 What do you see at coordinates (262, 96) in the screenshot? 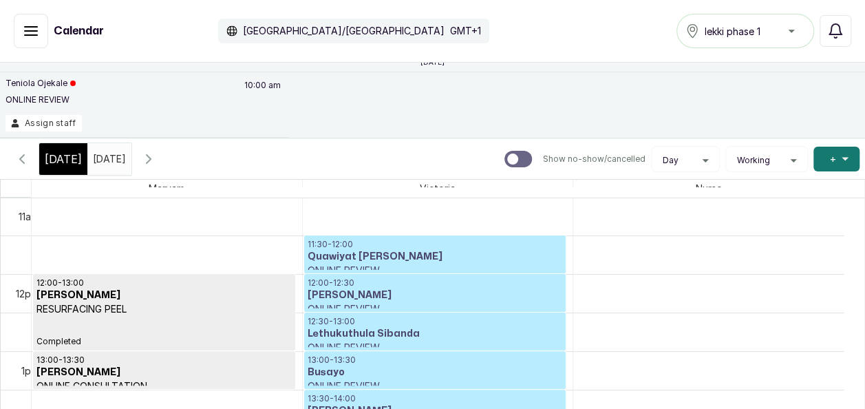
I see `p: 10:00 am` at bounding box center [262, 96].